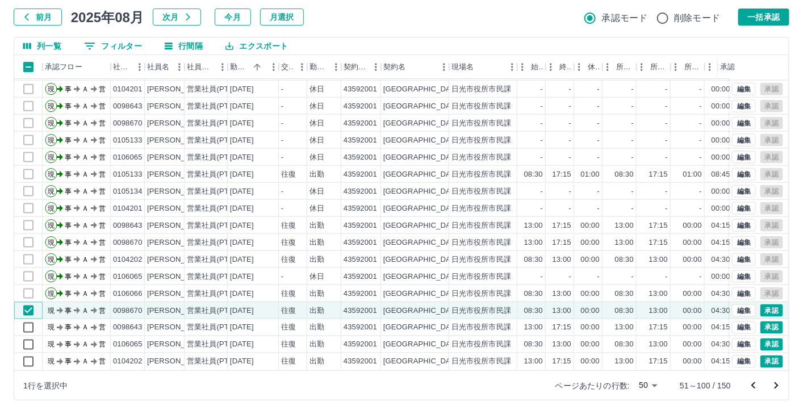 This screenshot has width=803, height=414. Describe the element at coordinates (537, 67) in the screenshot. I see `div: 始業` at that location.